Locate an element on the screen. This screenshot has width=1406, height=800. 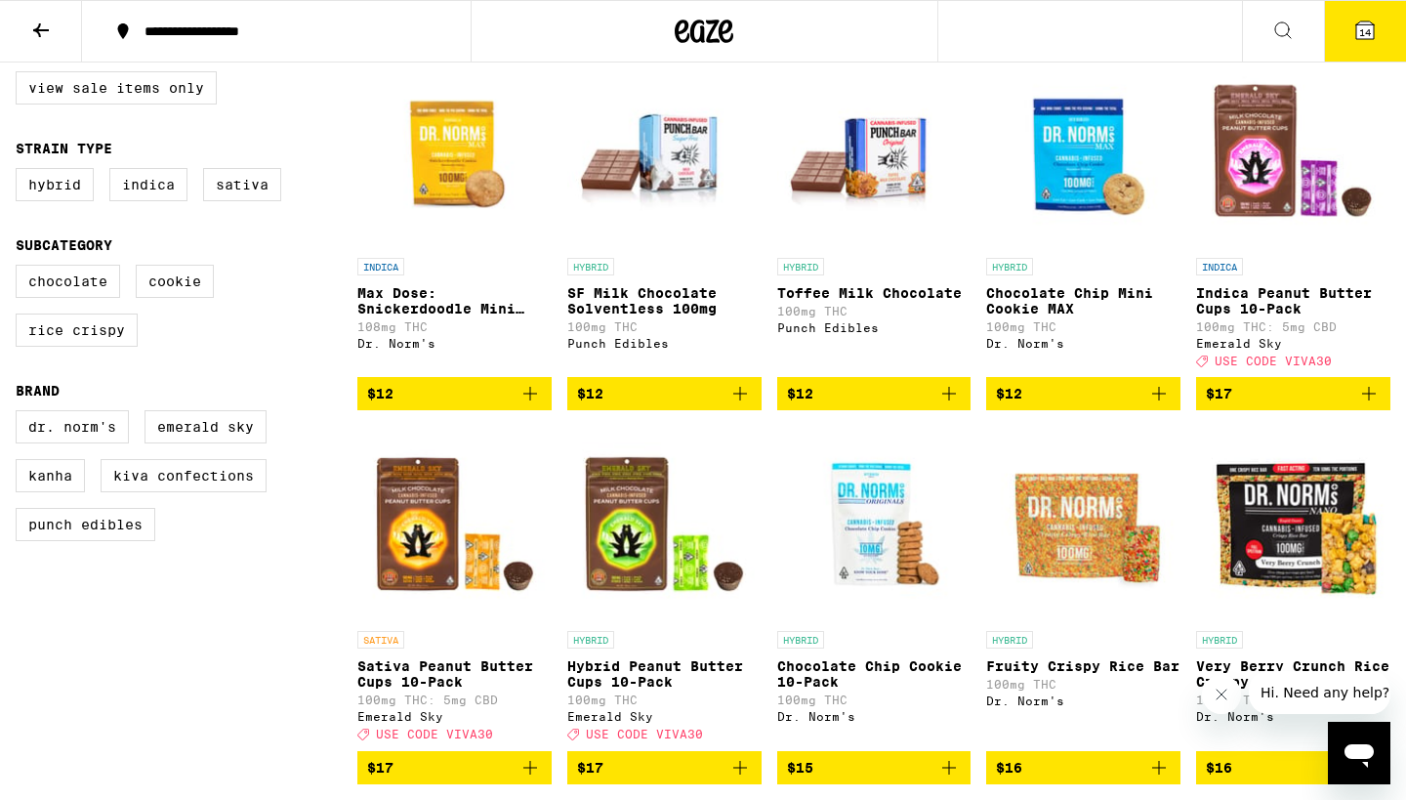
legend: Strain Type is located at coordinates (63, 148).